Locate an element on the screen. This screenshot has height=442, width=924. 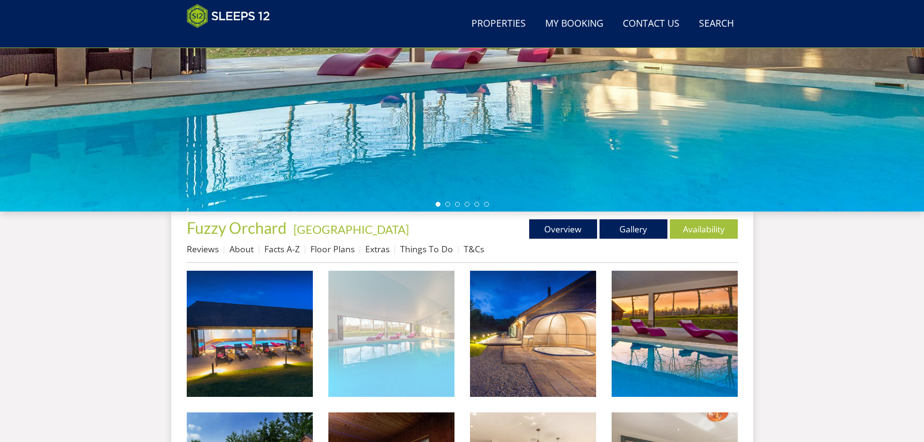
a: Gallery is located at coordinates (634, 229).